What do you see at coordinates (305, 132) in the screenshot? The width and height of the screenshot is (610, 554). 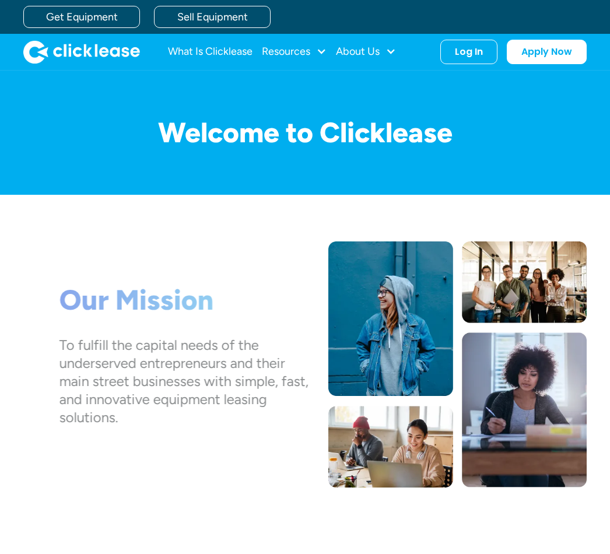 I see `h1: Welcome to Clicklease` at bounding box center [305, 132].